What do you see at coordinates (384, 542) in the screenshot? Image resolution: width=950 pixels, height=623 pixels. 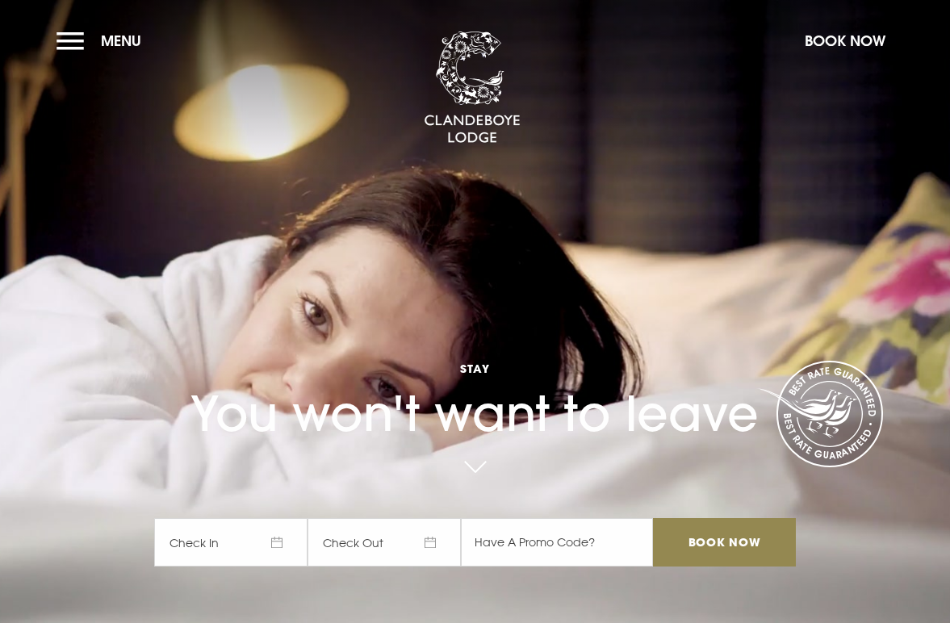 I see `span: Check Out` at bounding box center [384, 542].